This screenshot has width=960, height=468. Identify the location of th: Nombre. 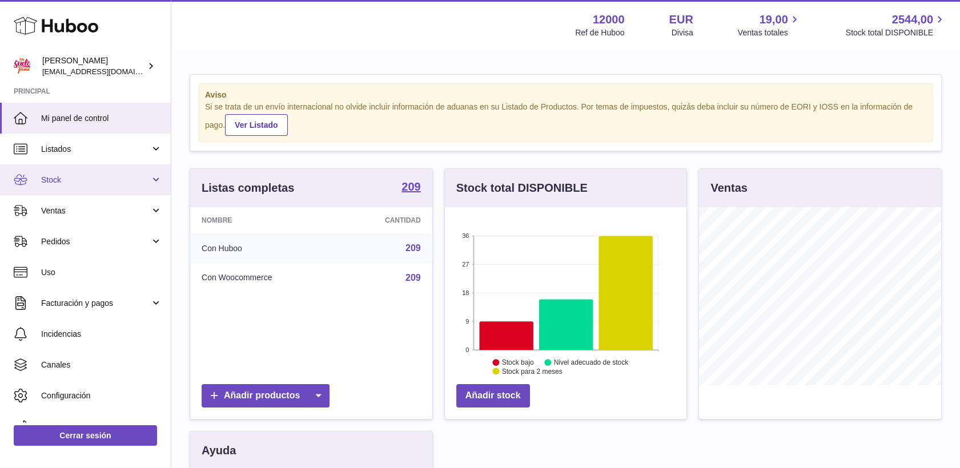
(264, 220).